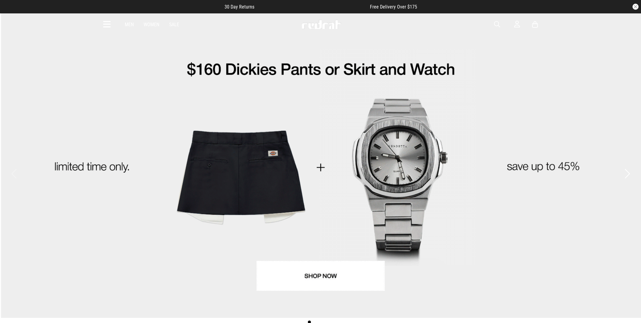 The width and height of the screenshot is (641, 323). I want to click on img: Redrat logo, so click(322, 24).